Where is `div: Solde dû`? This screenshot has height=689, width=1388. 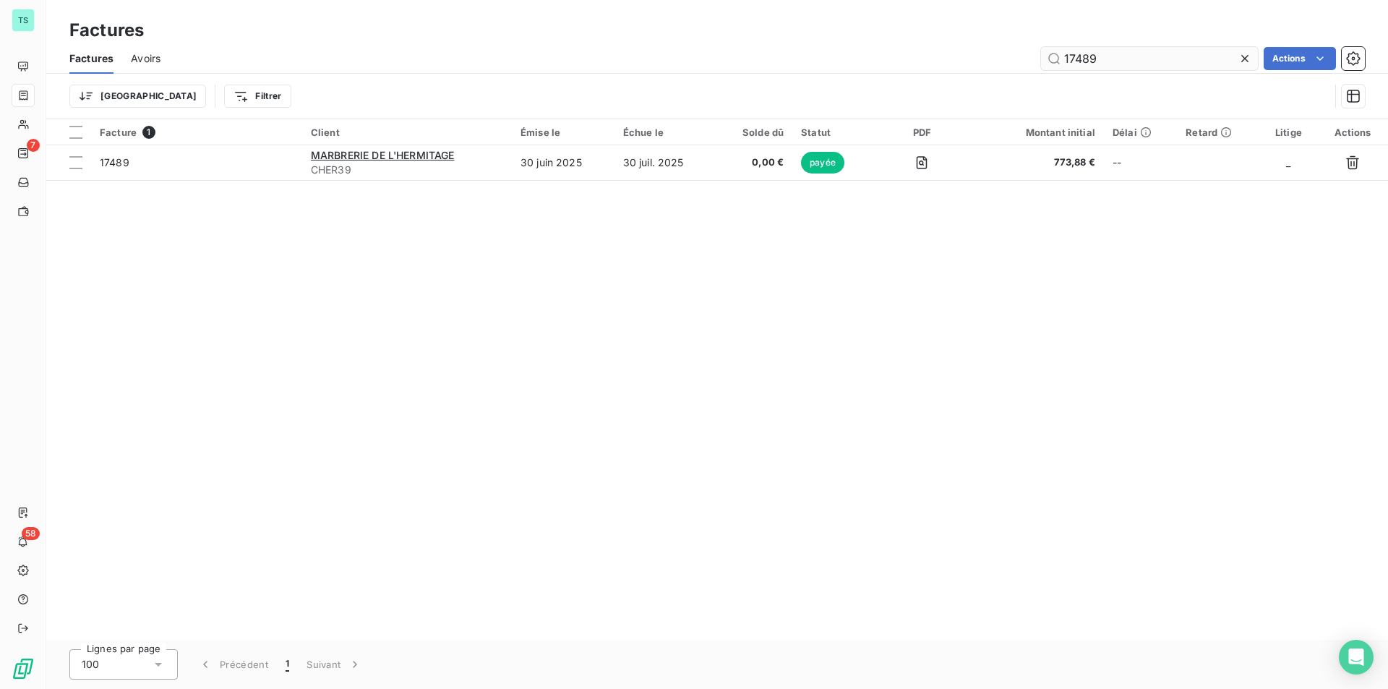 div: Solde dû is located at coordinates (754, 132).